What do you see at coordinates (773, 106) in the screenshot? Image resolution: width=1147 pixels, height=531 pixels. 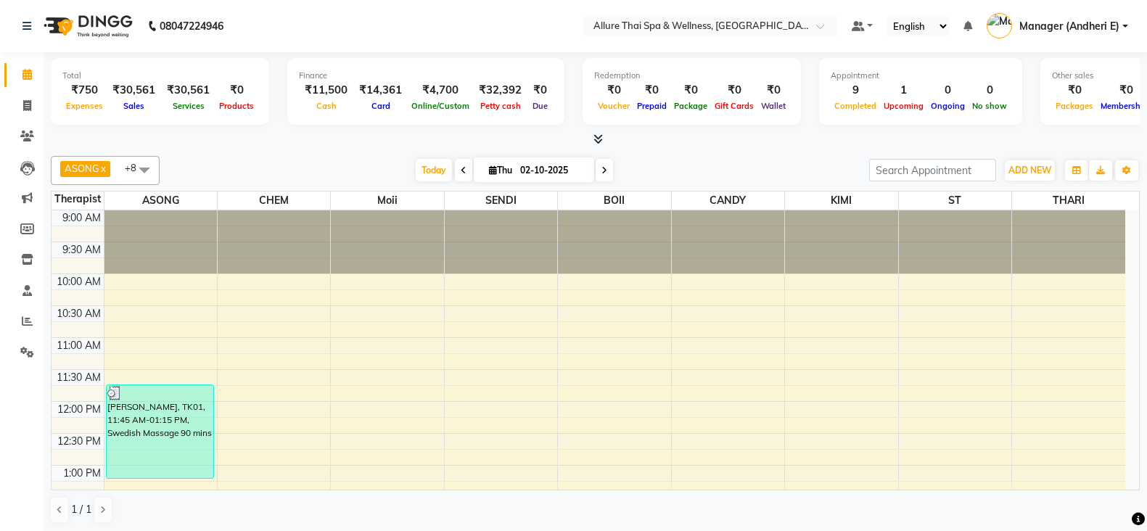 I see `span: Wallet` at bounding box center [773, 106].